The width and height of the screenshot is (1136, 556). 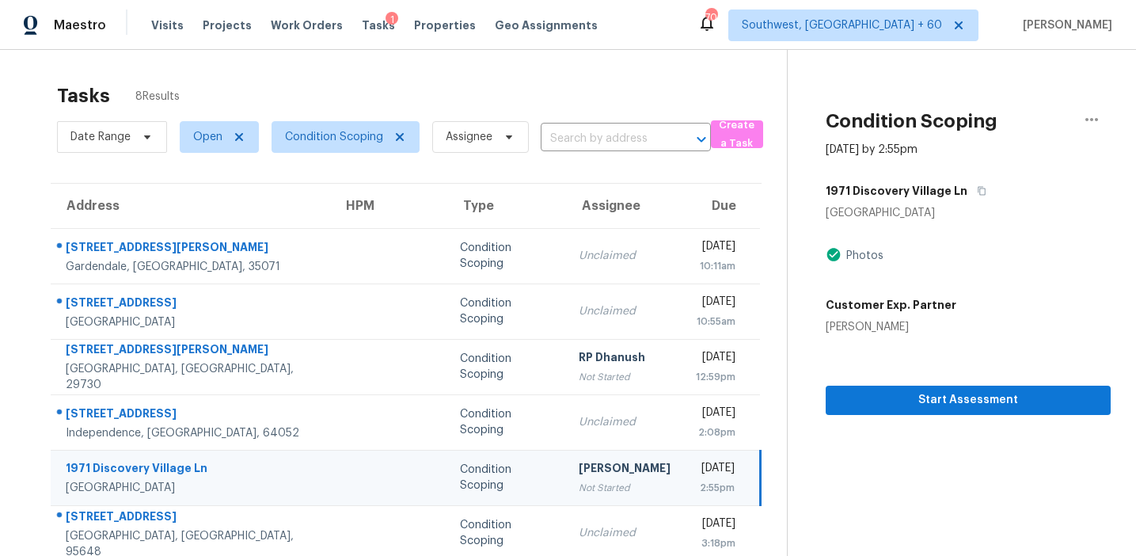 What do you see at coordinates (378, 25) in the screenshot?
I see `span: Tasks` at bounding box center [378, 25].